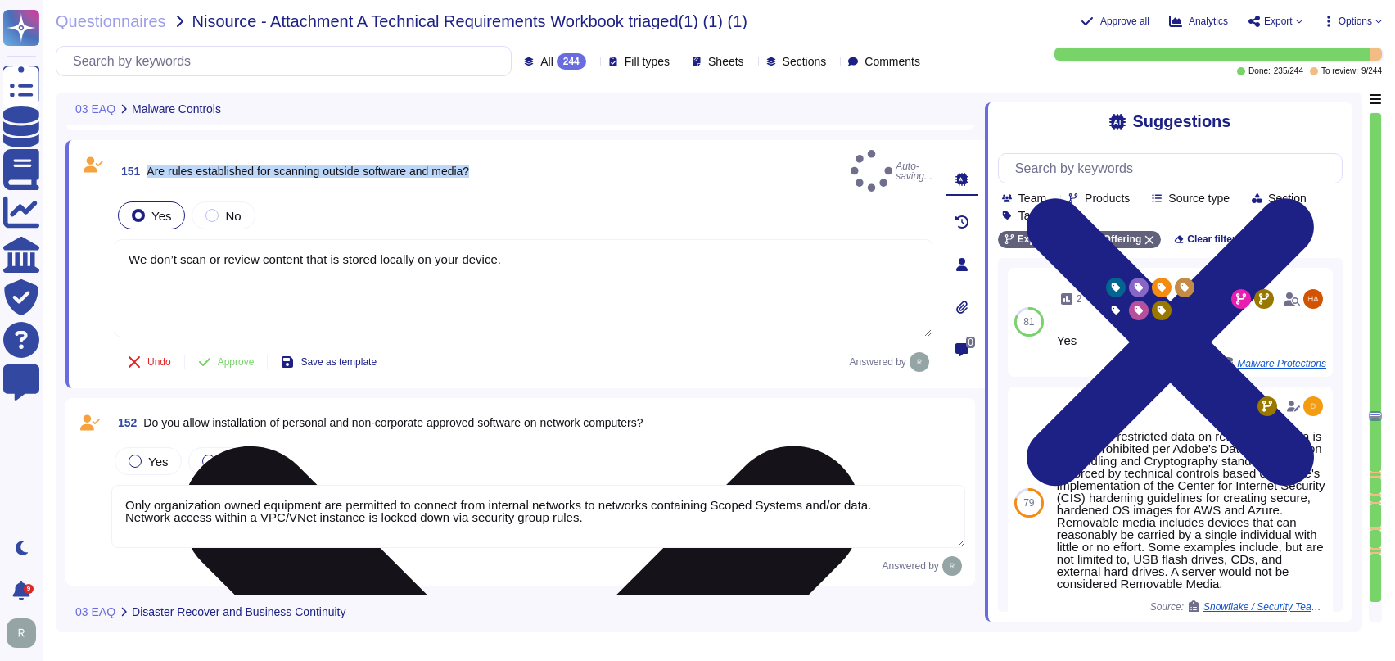 This screenshot has height=661, width=1395. What do you see at coordinates (1199, 21) in the screenshot?
I see `button: Analytics` at bounding box center [1199, 21].